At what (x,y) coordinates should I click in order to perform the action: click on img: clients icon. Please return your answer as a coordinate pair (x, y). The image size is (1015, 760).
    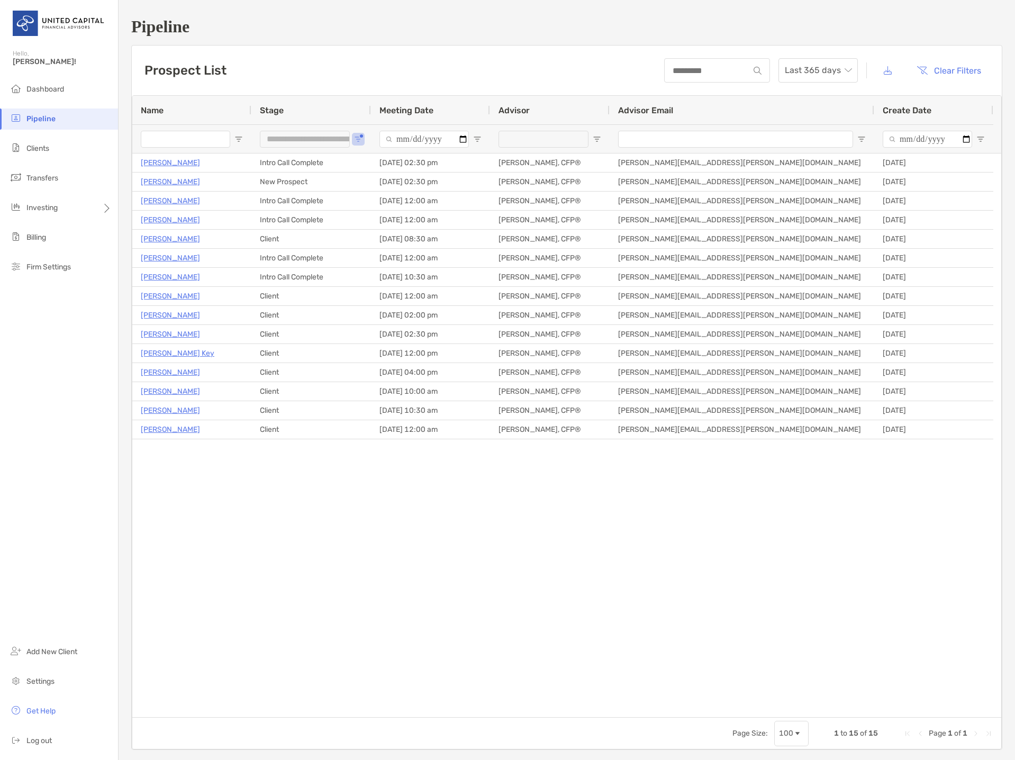
    Looking at the image, I should click on (16, 148).